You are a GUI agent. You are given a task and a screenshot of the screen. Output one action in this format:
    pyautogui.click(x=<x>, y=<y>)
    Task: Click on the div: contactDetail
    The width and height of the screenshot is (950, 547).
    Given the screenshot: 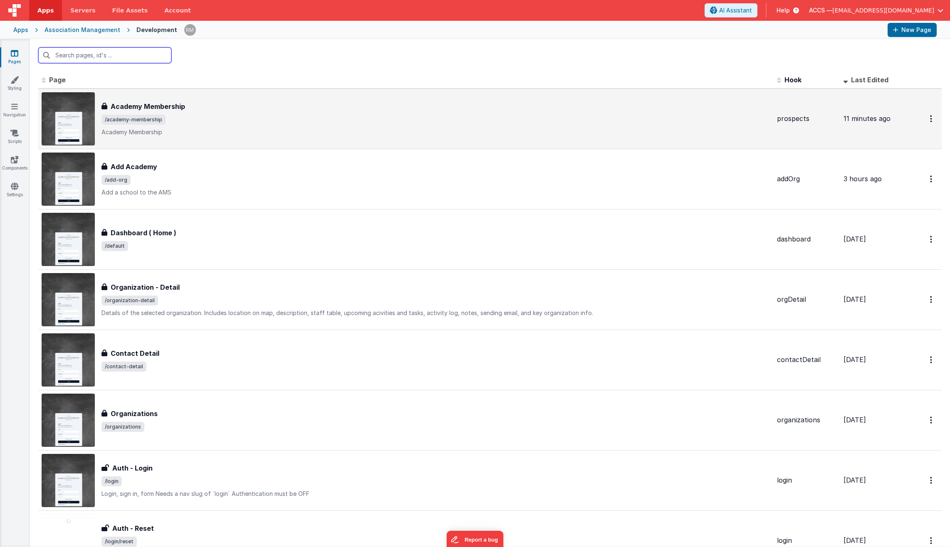 What is the action you would take?
    pyautogui.click(x=807, y=360)
    